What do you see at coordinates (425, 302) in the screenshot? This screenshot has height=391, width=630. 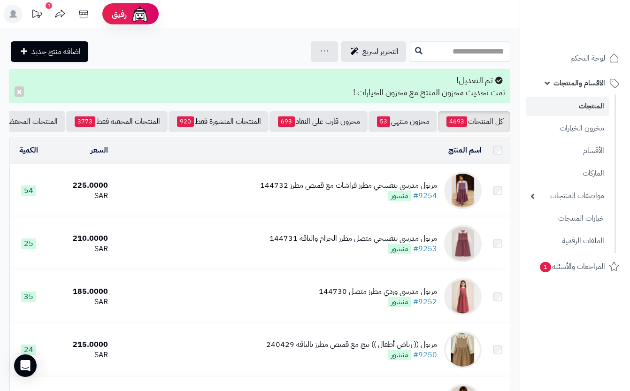 I see `a: #9252` at bounding box center [425, 302].